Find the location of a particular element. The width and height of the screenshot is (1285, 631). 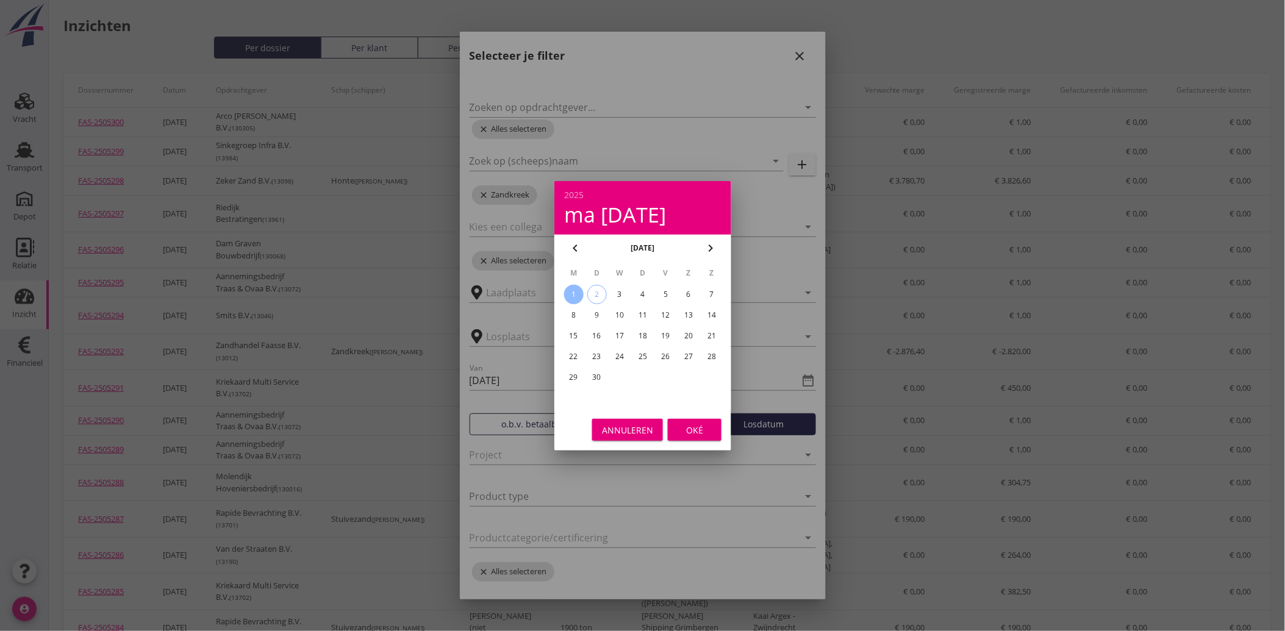

div: 17 is located at coordinates (620, 336).